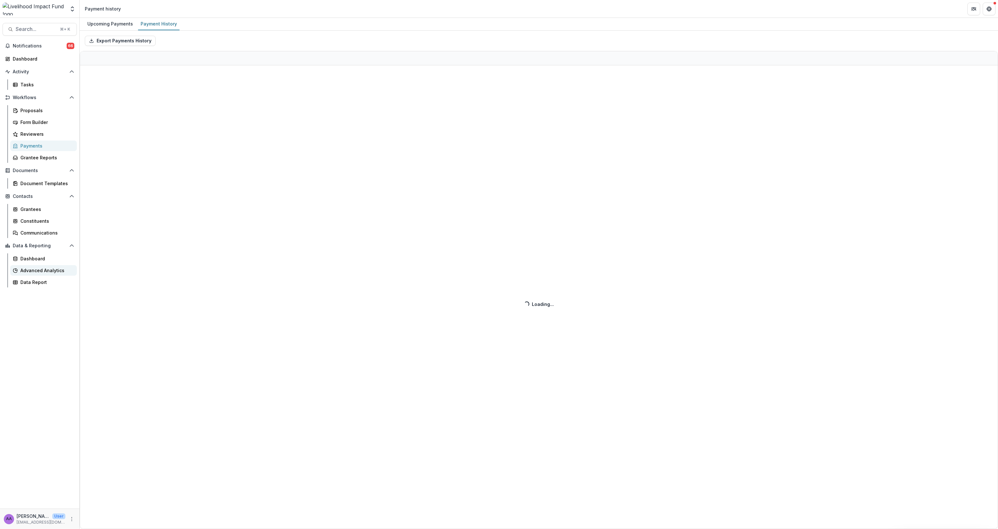 This screenshot has width=998, height=529. Describe the element at coordinates (34, 9) in the screenshot. I see `img: Livelihood Impact Fund logo` at that location.